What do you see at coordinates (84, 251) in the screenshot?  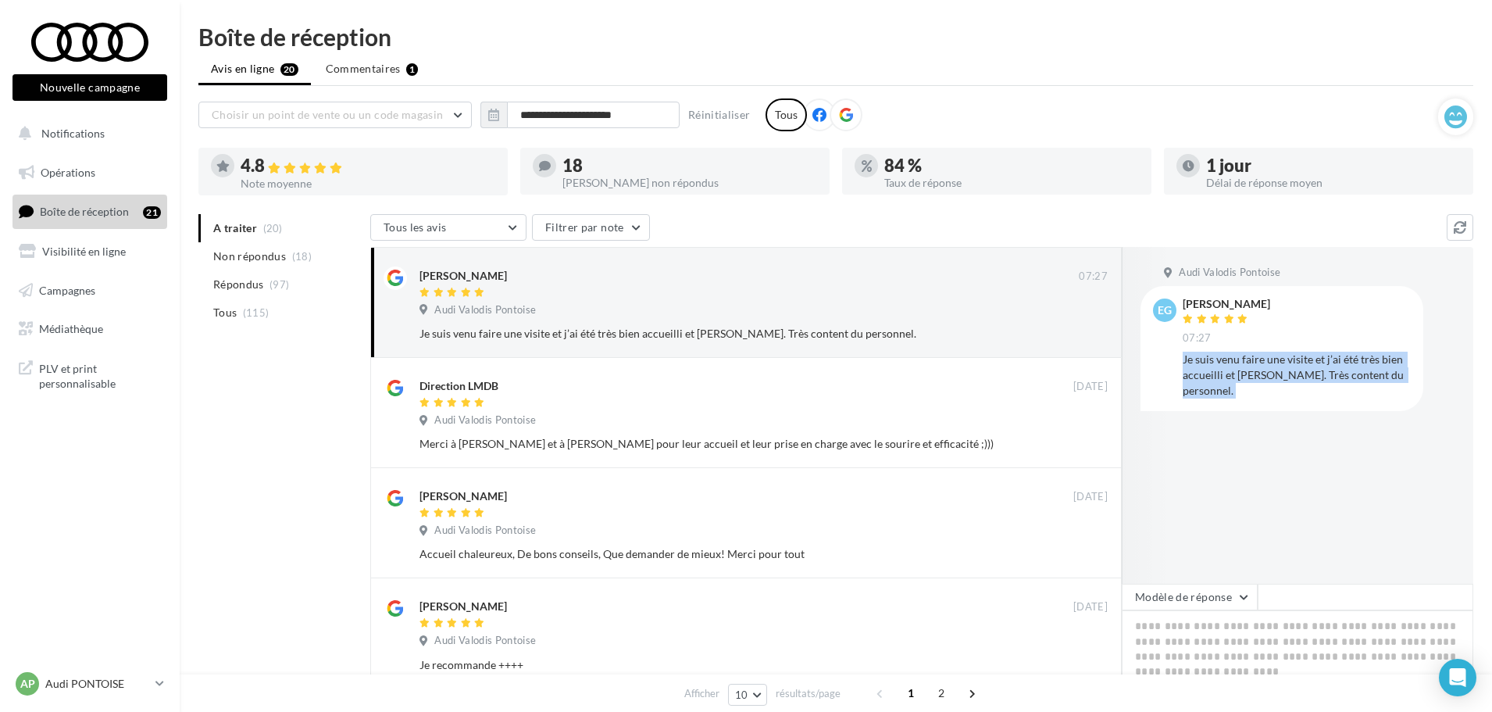 I see `span: Visibilité en ligne` at bounding box center [84, 251].